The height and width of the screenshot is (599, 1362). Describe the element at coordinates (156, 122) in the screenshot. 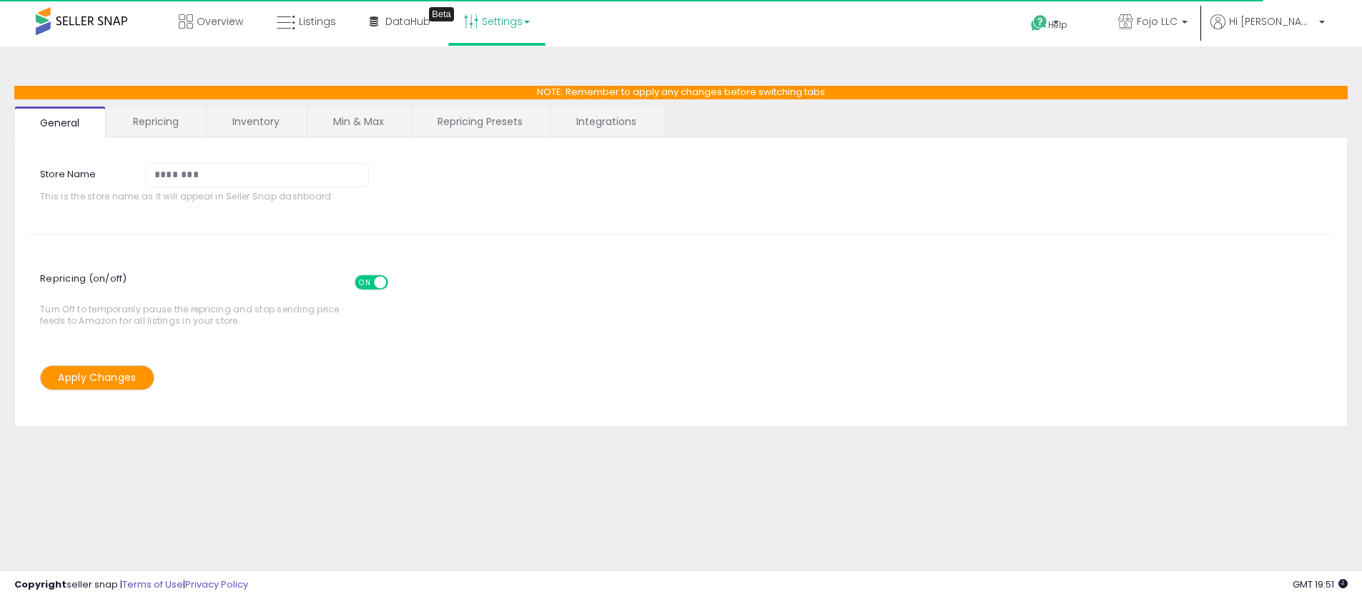

I see `a: Repricing` at that location.